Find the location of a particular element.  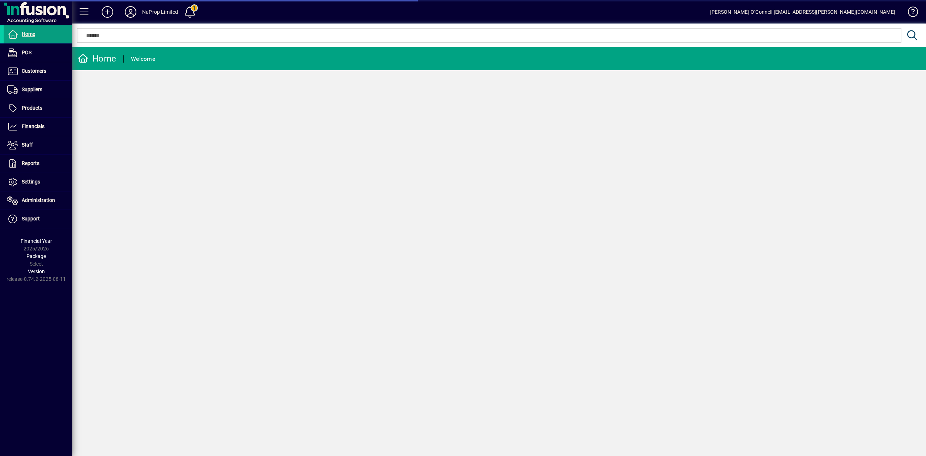

a: Products is located at coordinates (38, 108).